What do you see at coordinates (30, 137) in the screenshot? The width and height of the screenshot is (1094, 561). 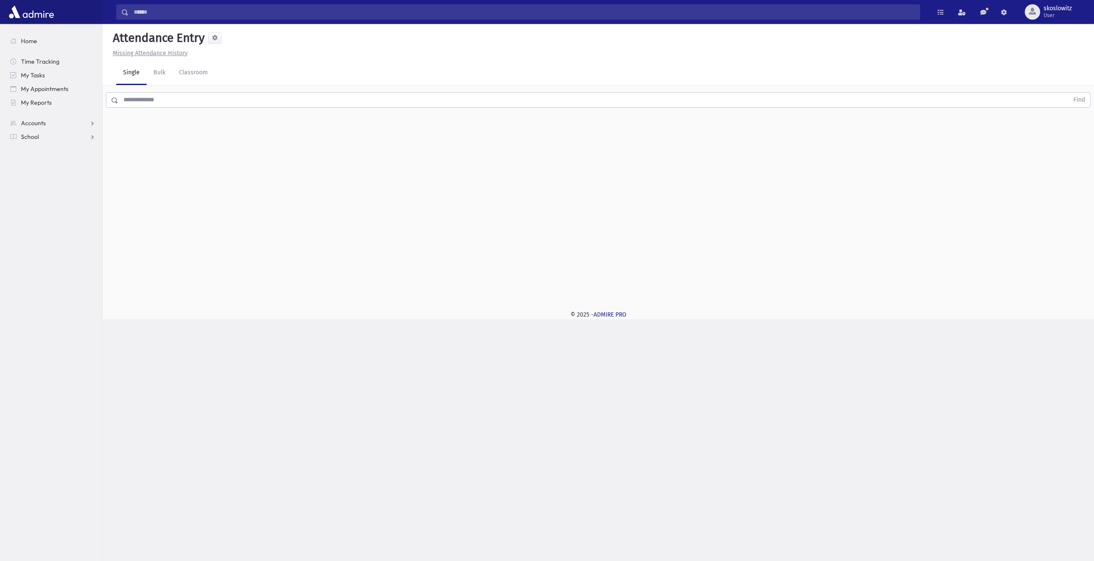 I see `span: School` at bounding box center [30, 137].